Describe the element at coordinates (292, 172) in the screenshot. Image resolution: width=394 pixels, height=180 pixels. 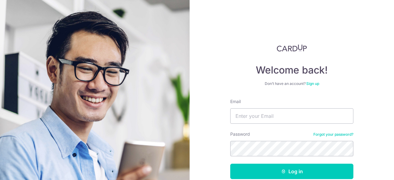
I see `button: Log in` at that location.